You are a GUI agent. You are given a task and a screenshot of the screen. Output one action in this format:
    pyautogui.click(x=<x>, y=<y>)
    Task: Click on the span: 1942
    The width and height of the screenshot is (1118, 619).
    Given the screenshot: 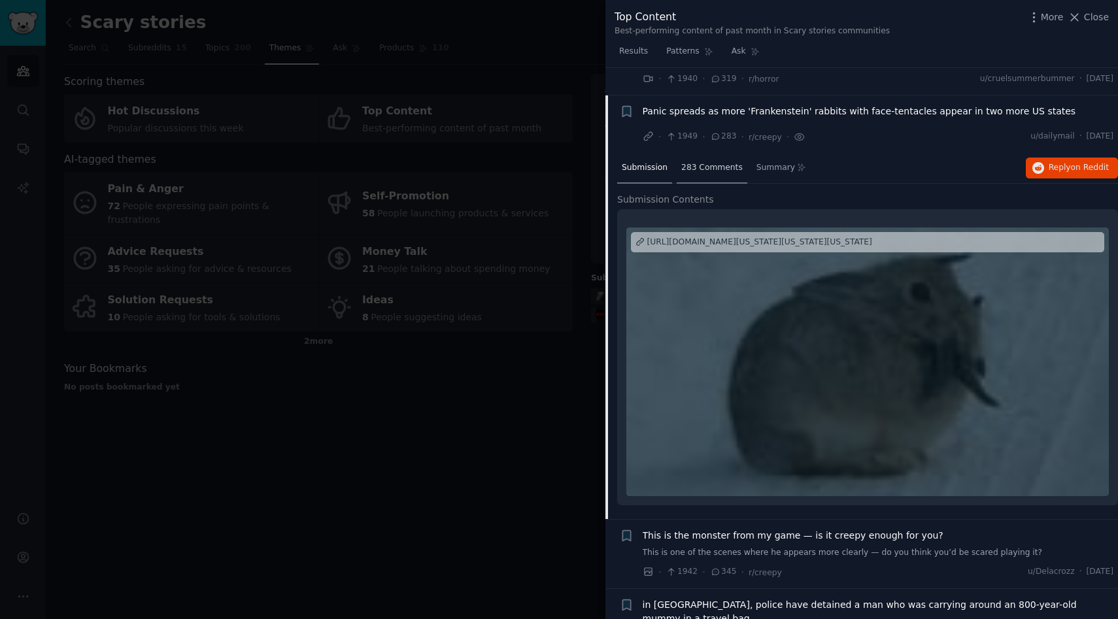 What is the action you would take?
    pyautogui.click(x=681, y=572)
    